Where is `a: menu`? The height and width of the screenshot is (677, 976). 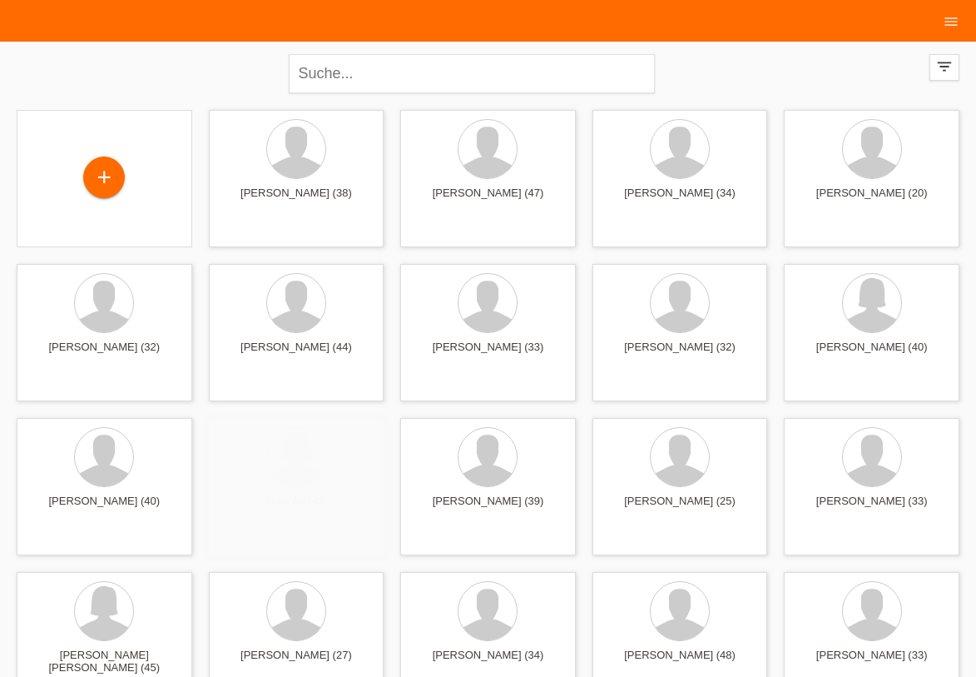 a: menu is located at coordinates (951, 21).